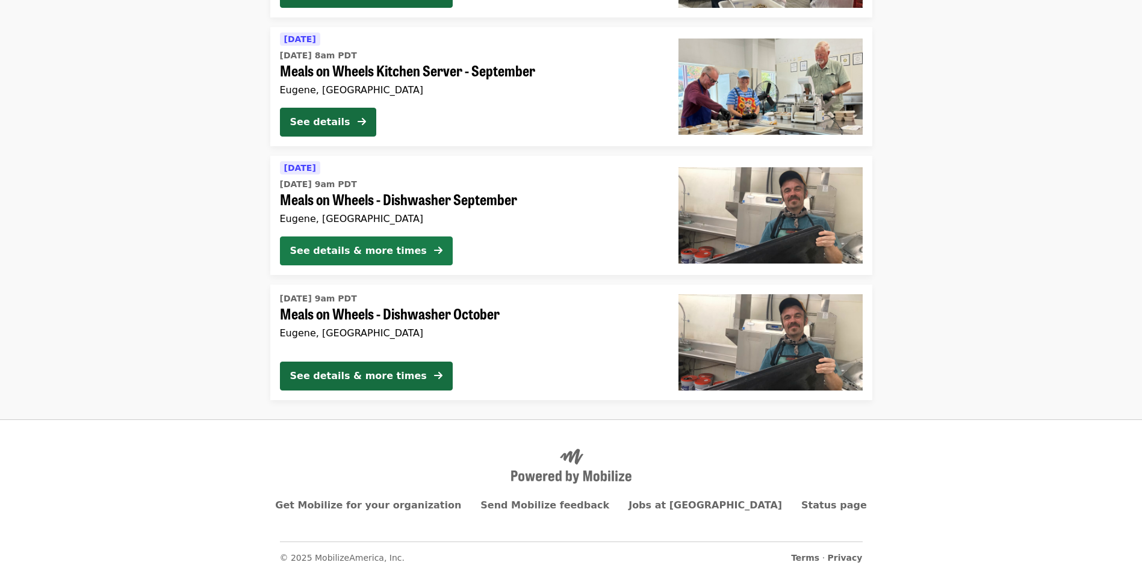 This screenshot has height=574, width=1142. Describe the element at coordinates (328, 122) in the screenshot. I see `button: See details` at that location.